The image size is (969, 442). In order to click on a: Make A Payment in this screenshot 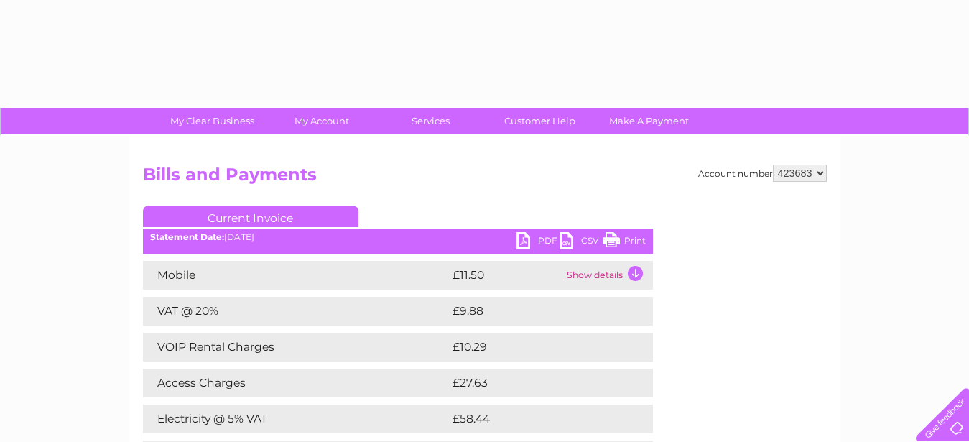, I will do `click(649, 121)`.